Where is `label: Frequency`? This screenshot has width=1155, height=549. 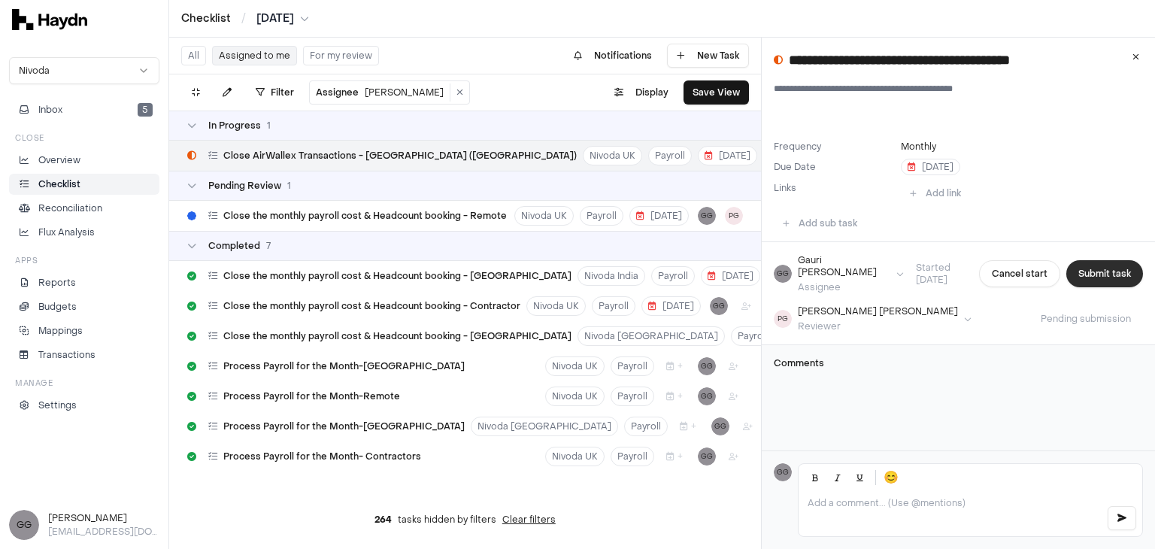
label: Frequency is located at coordinates (834, 147).